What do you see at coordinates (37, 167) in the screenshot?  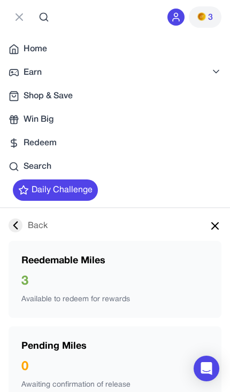 I see `span: Search` at bounding box center [37, 167].